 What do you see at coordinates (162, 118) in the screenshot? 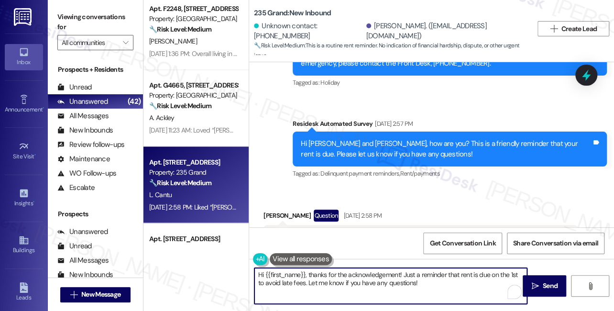
I see `span: A. Ackley` at bounding box center [162, 118].